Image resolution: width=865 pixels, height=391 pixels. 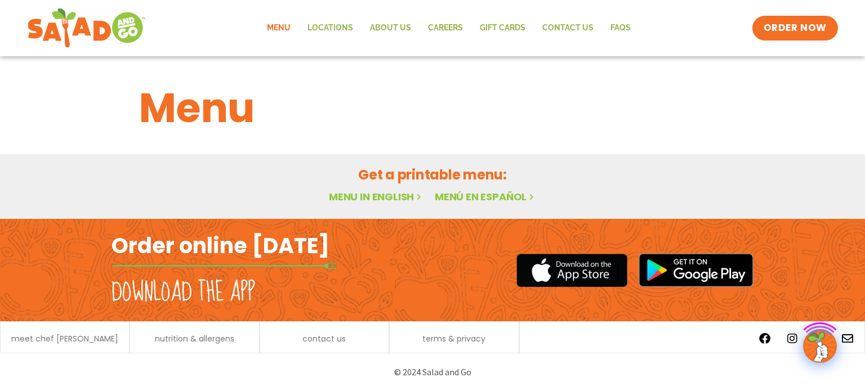 What do you see at coordinates (567, 28) in the screenshot?
I see `a: Contact Us` at bounding box center [567, 28].